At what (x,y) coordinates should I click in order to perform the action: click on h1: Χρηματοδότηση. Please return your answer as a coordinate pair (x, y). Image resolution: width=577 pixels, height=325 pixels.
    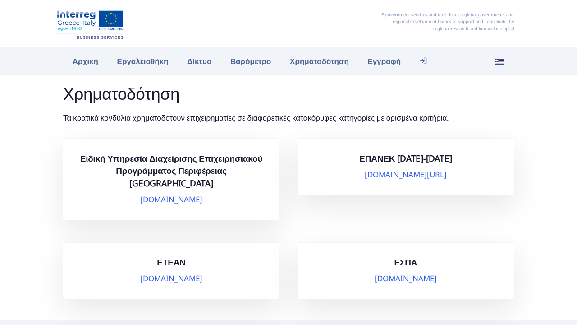
    Looking at the image, I should click on (289, 93).